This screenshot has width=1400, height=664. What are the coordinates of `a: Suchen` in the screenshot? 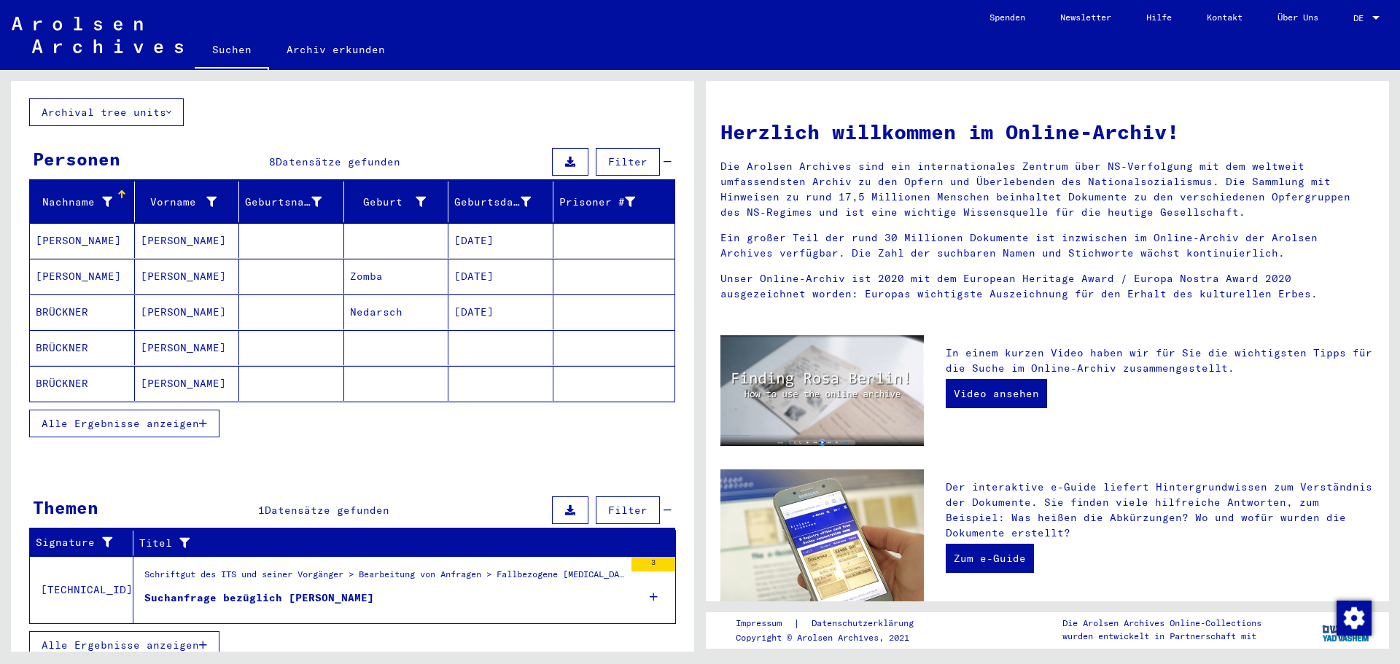 It's located at (232, 51).